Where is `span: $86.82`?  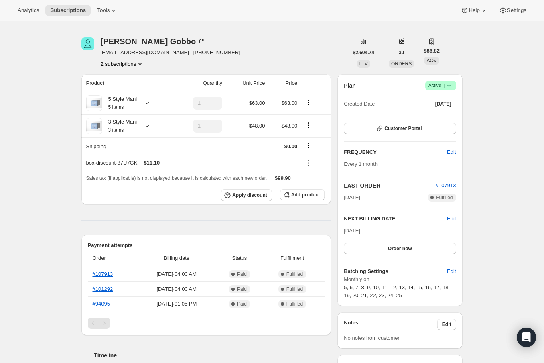 span: $86.82 is located at coordinates (432, 51).